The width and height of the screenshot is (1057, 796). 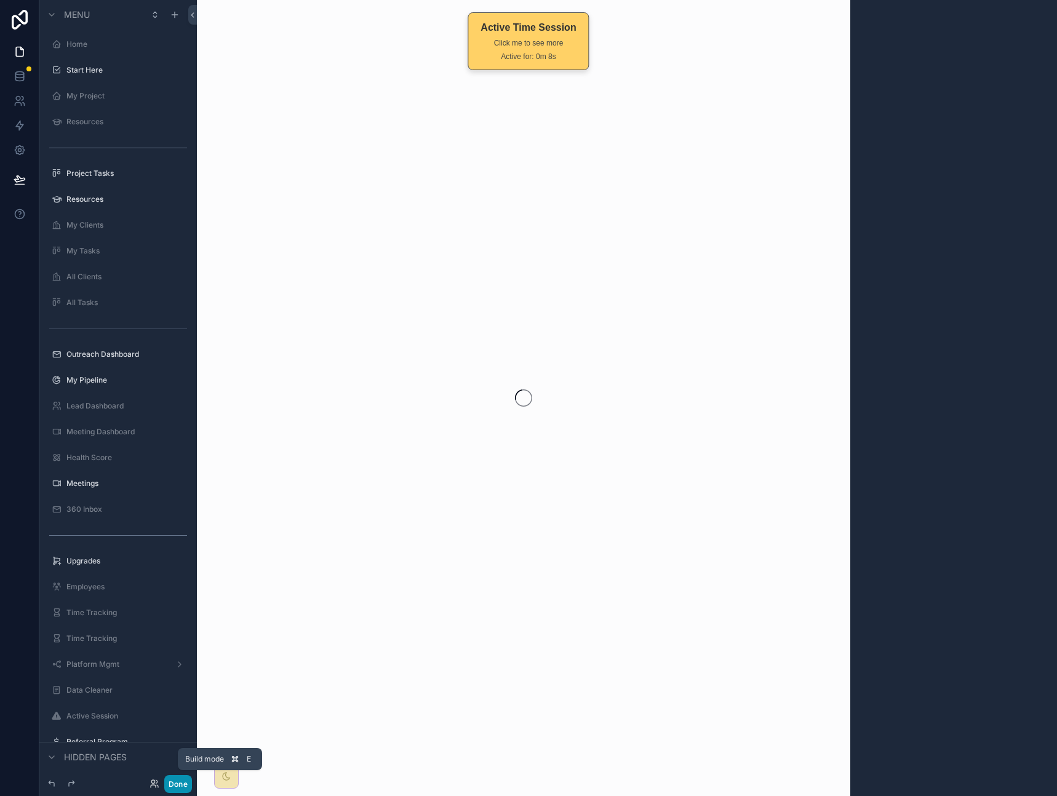 I want to click on label: Active Session, so click(x=127, y=716).